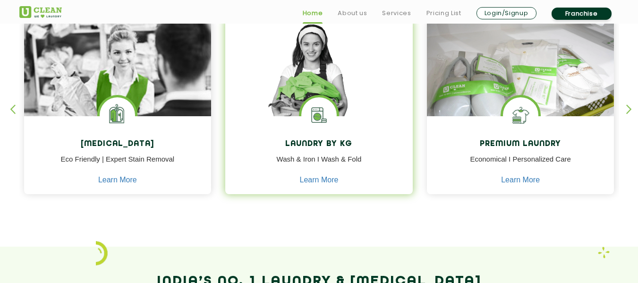 This screenshot has height=283, width=638. What do you see at coordinates (101, 253) in the screenshot?
I see `img: icon_2.png` at bounding box center [101, 253].